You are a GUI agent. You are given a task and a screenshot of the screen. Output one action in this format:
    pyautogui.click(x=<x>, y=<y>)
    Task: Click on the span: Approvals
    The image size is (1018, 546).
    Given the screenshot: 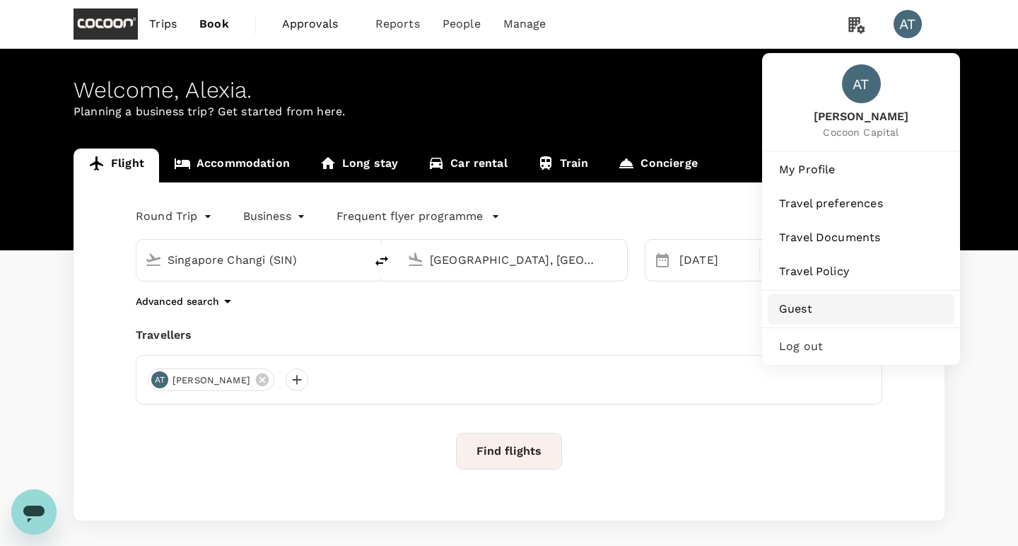 What is the action you would take?
    pyautogui.click(x=318, y=24)
    